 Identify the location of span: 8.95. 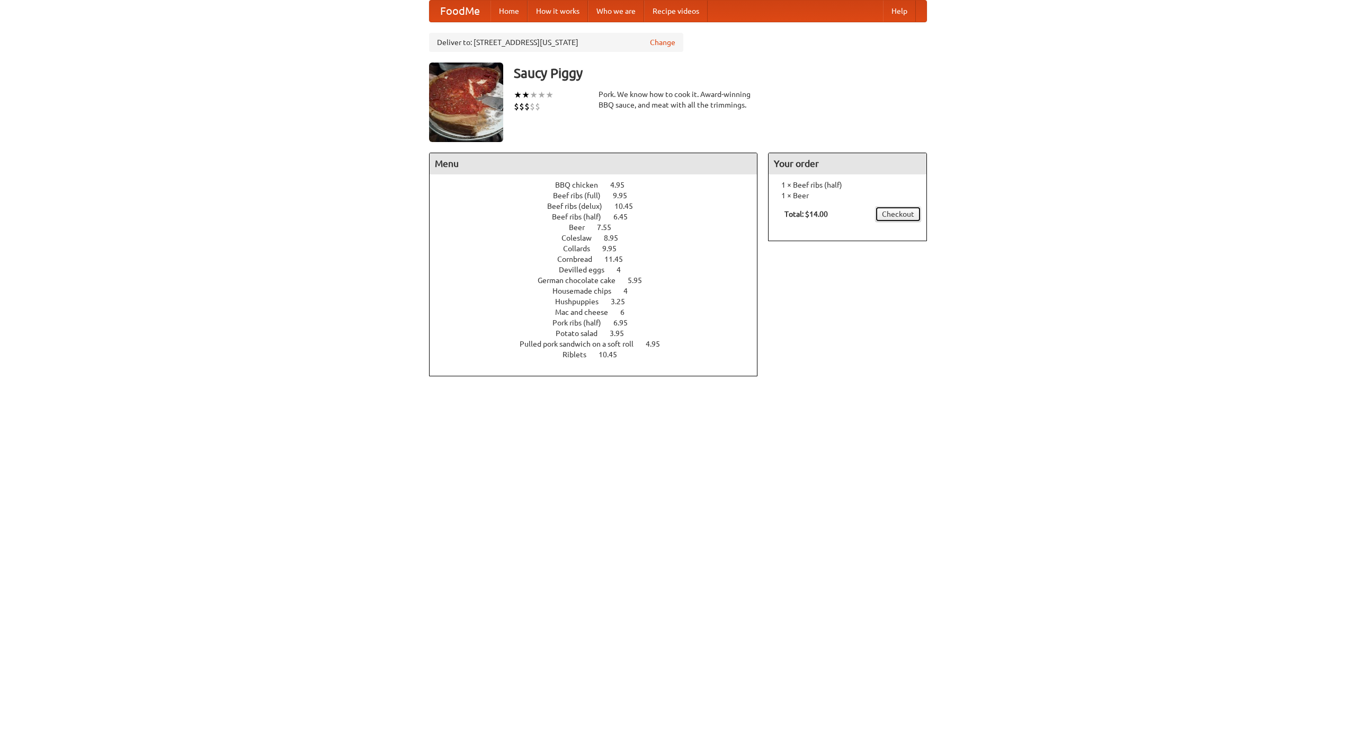
(616, 238).